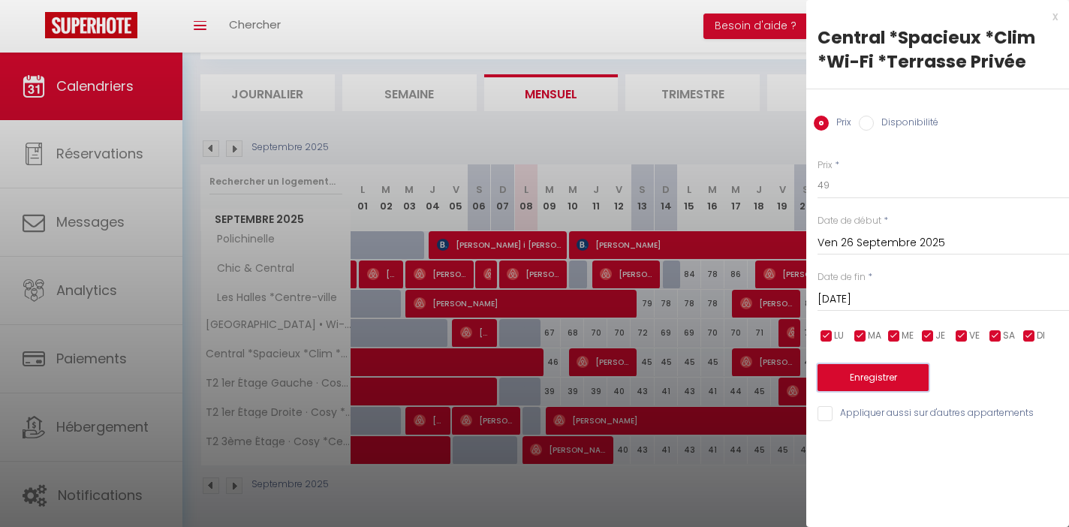  I want to click on span: LU, so click(838, 335).